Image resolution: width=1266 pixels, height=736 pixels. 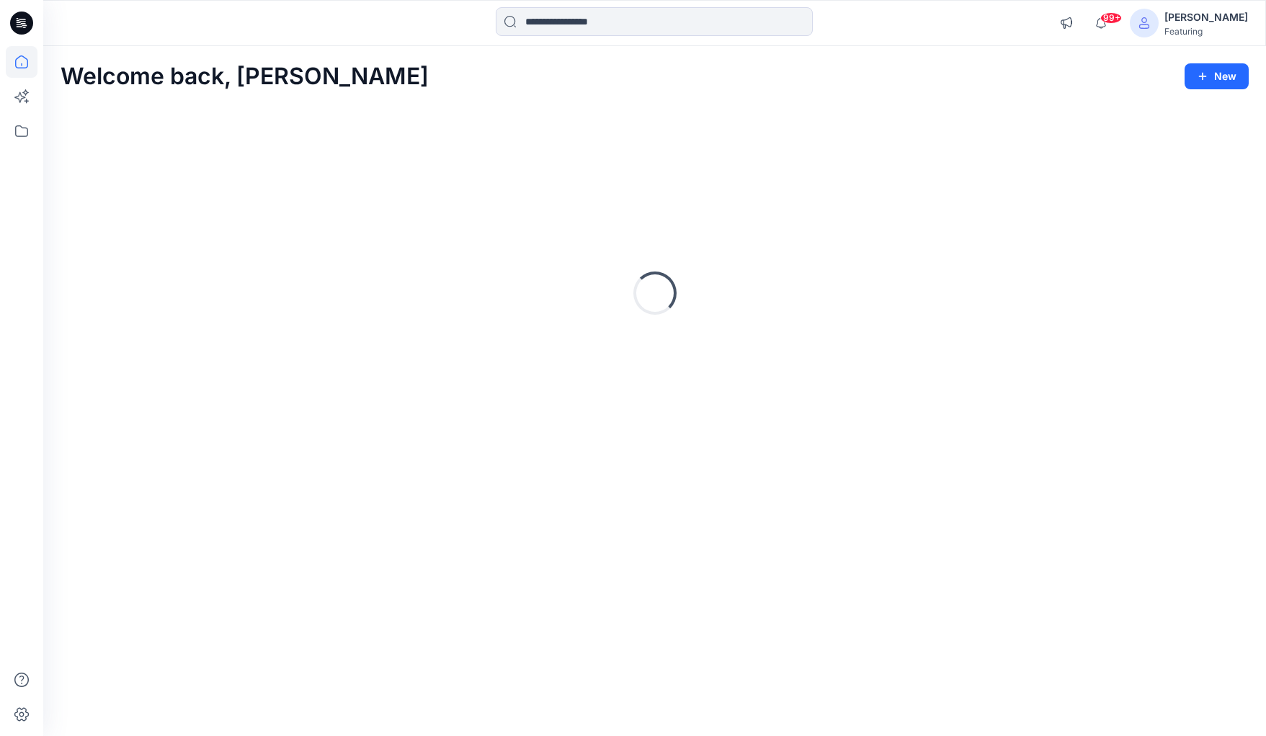 What do you see at coordinates (1206, 31) in the screenshot?
I see `div: Featuring` at bounding box center [1206, 31].